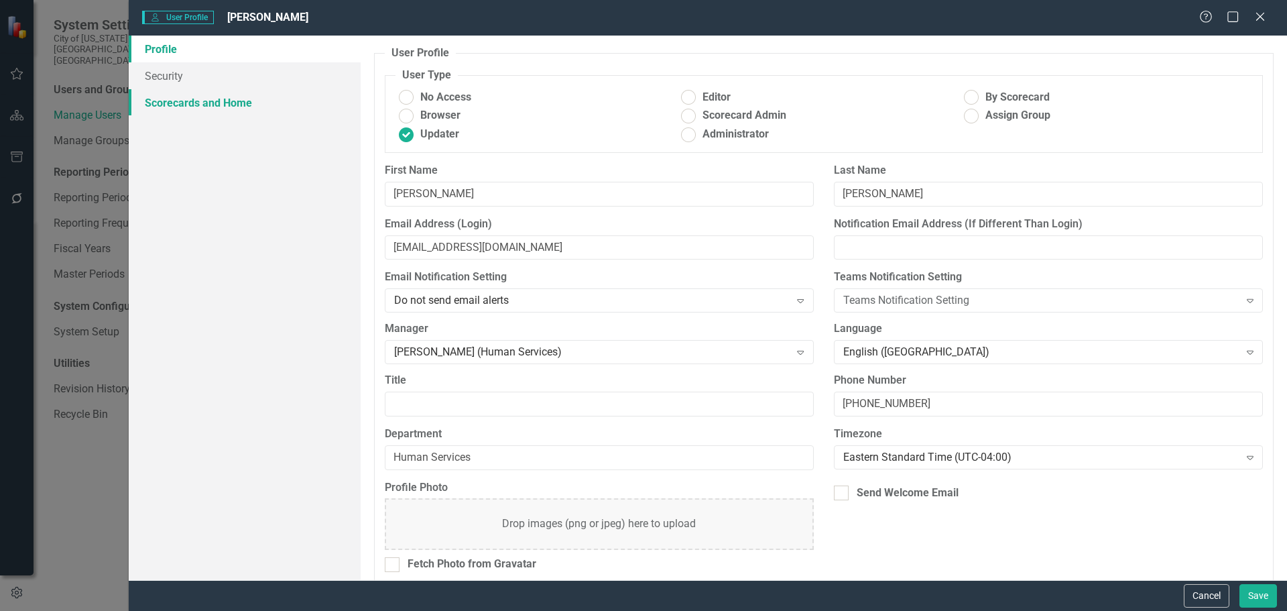 This screenshot has height=611, width=1287. Describe the element at coordinates (599, 434) in the screenshot. I see `label: Department` at that location.